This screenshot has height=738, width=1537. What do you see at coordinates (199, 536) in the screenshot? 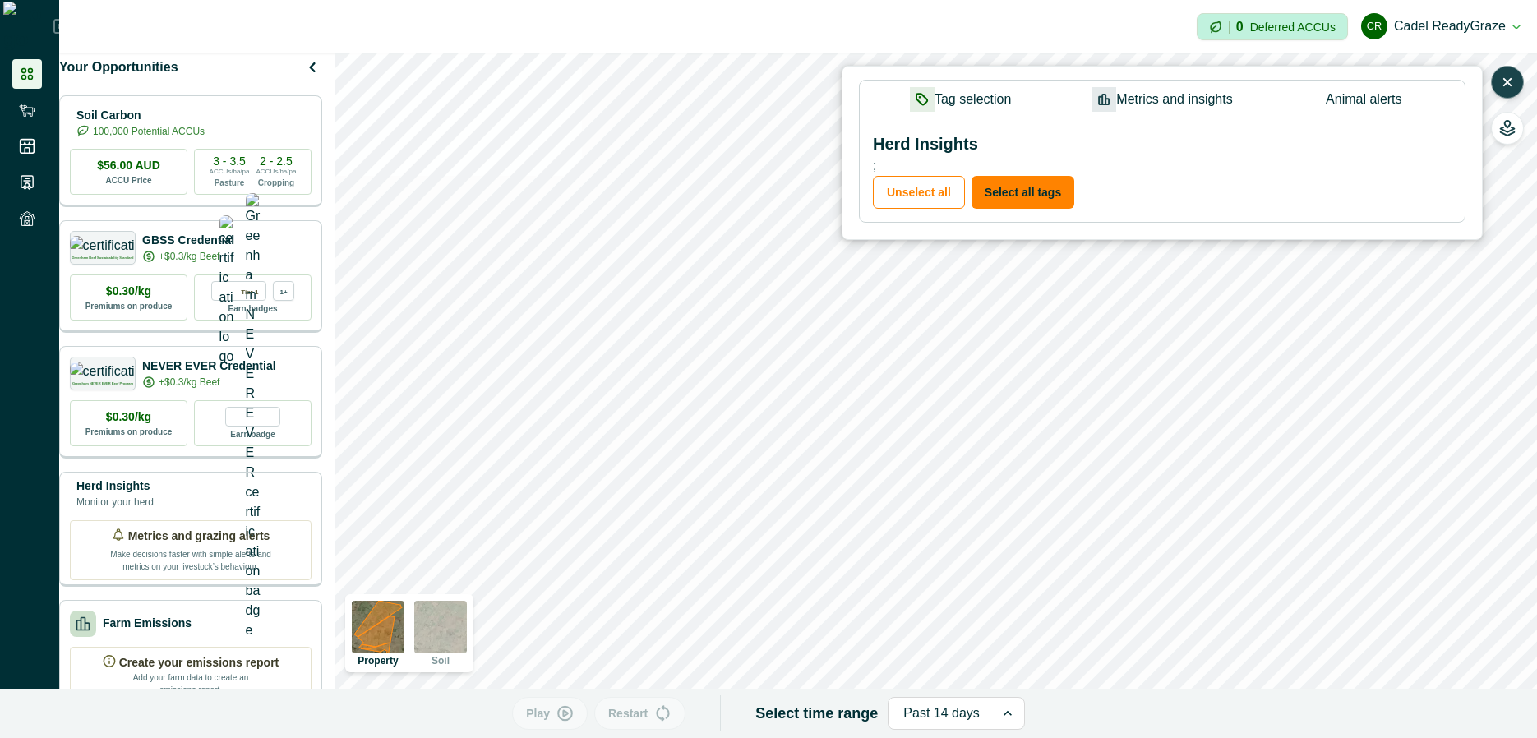
I see `p: Metrics and grazing alerts` at bounding box center [199, 536].